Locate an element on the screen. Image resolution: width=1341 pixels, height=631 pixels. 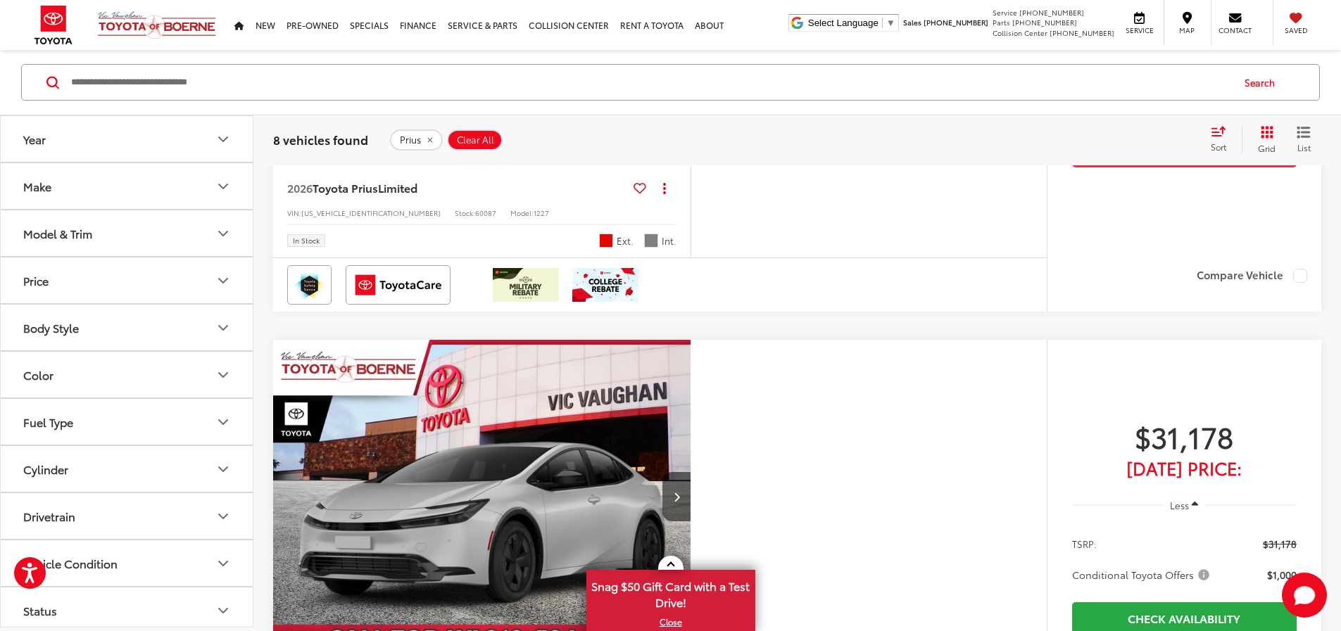
a: Select Language​ is located at coordinates (852, 23).